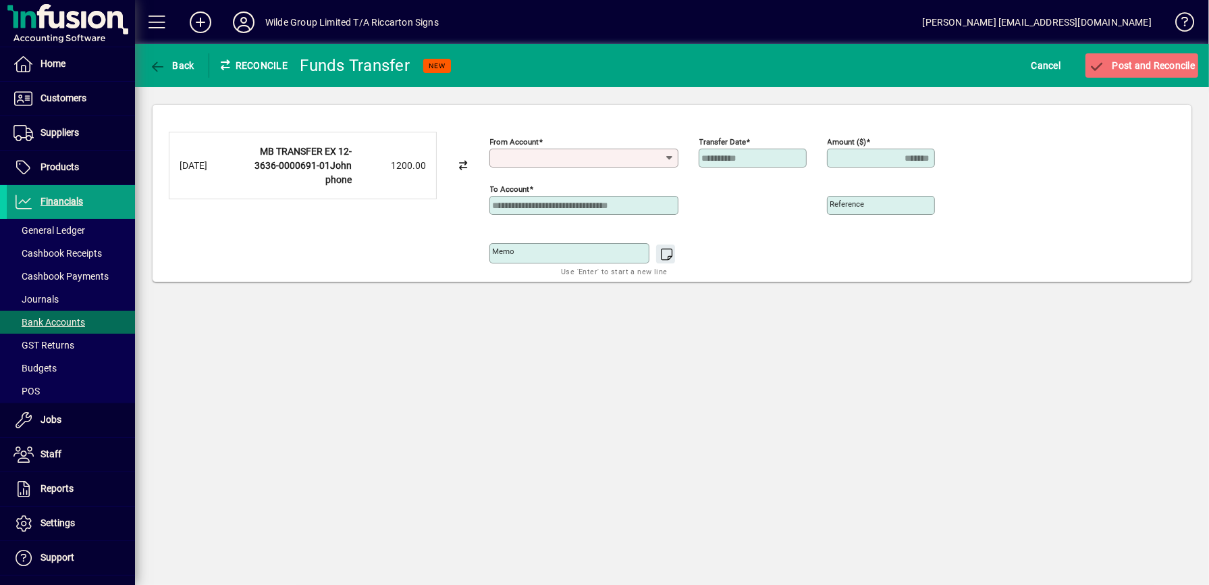 The image size is (1209, 585). I want to click on mat-label: From account, so click(514, 142).